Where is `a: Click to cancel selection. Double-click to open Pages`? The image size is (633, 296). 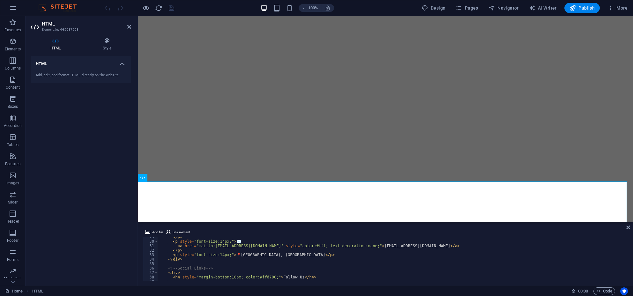
a: Click to cancel selection. Double-click to open Pages is located at coordinates (14, 291).